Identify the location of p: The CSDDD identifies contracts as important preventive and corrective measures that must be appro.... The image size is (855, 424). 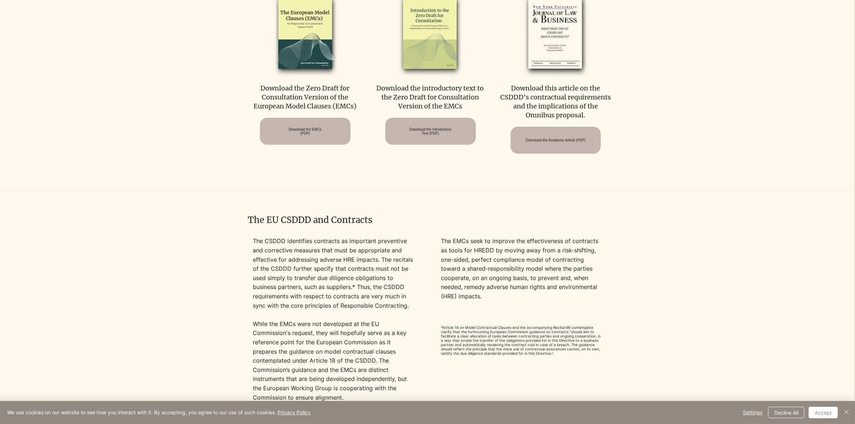
(333, 273).